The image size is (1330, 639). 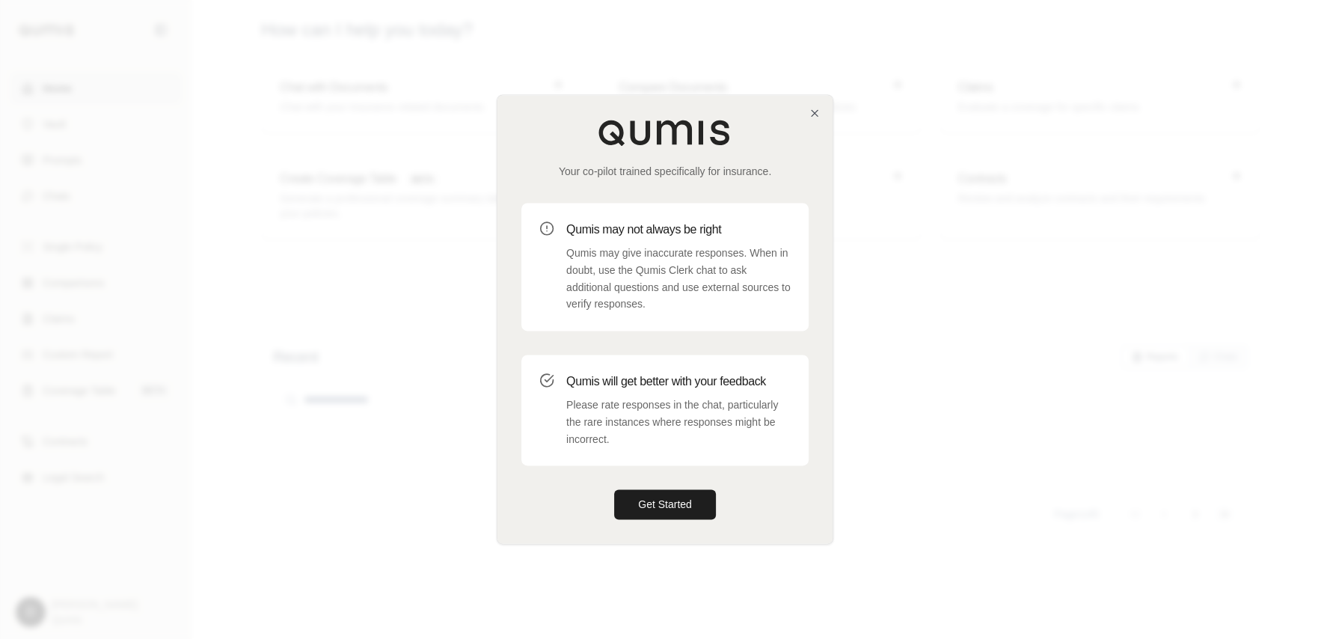 What do you see at coordinates (678, 382) in the screenshot?
I see `h3: Qumis will get better with your feedback` at bounding box center [678, 382].